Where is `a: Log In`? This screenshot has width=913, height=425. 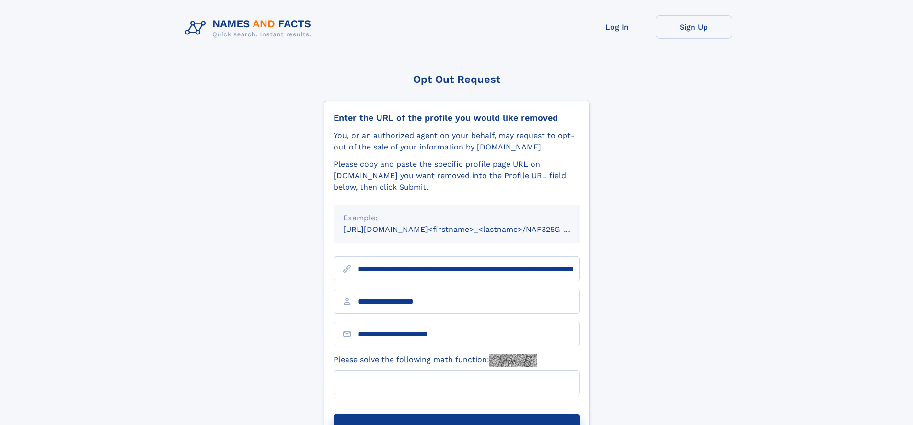 a: Log In is located at coordinates (618, 27).